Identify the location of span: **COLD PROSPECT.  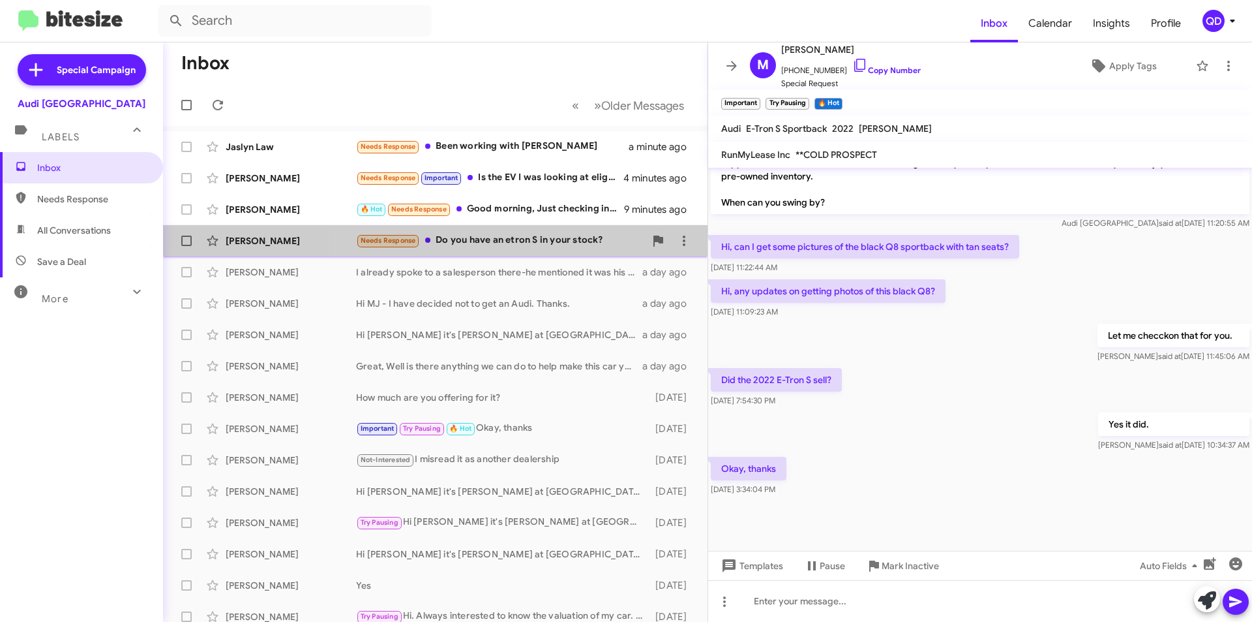
(836, 155).